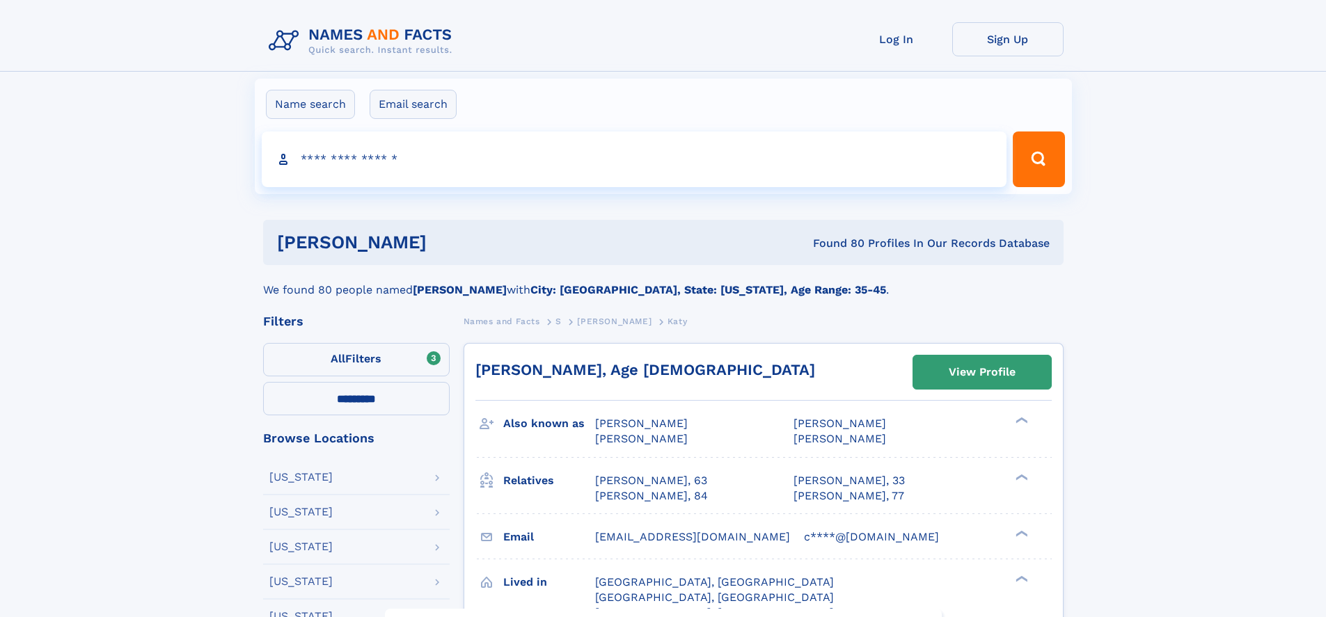  Describe the element at coordinates (897, 39) in the screenshot. I see `a: Log In` at that location.